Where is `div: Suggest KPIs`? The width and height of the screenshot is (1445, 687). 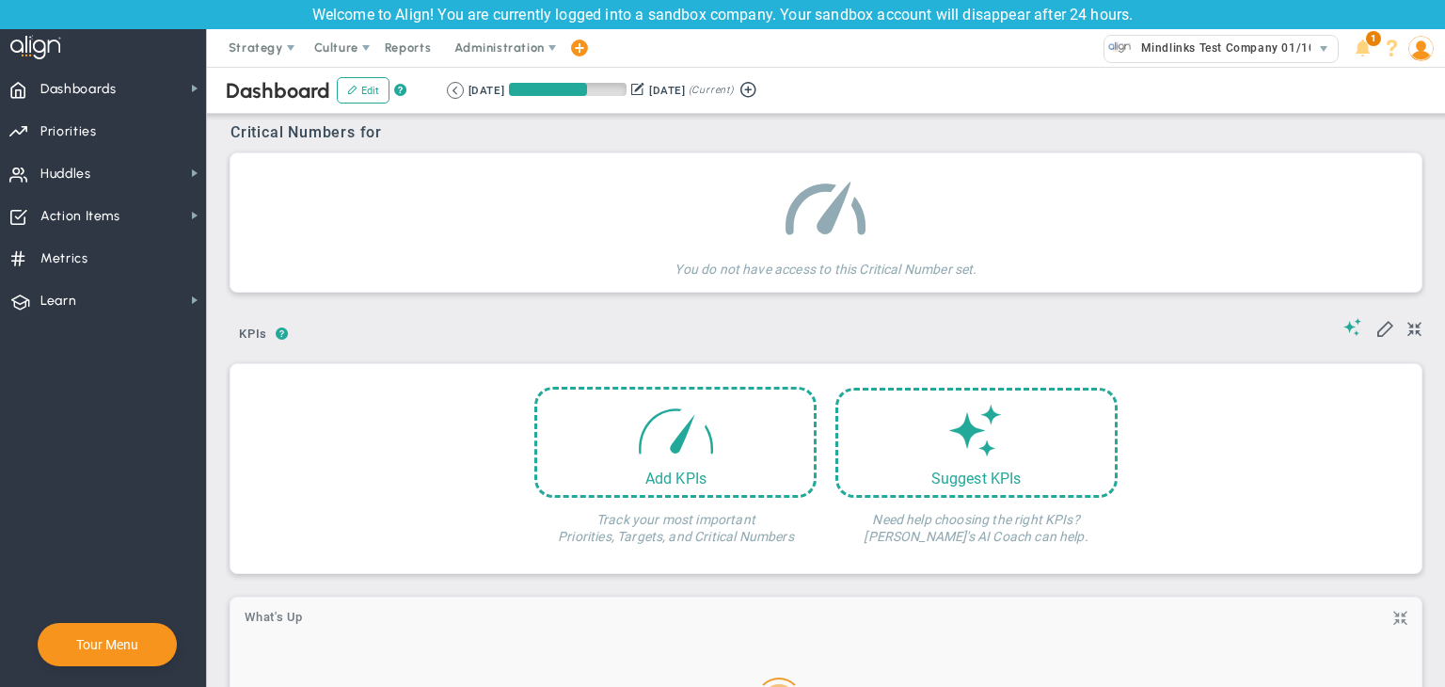
div: Suggest KPIs is located at coordinates (977, 478).